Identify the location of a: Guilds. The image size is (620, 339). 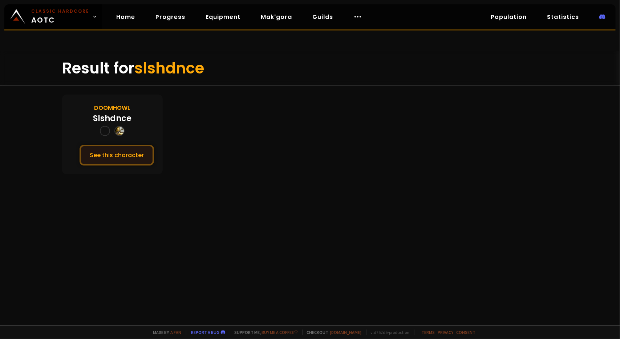
(323, 17).